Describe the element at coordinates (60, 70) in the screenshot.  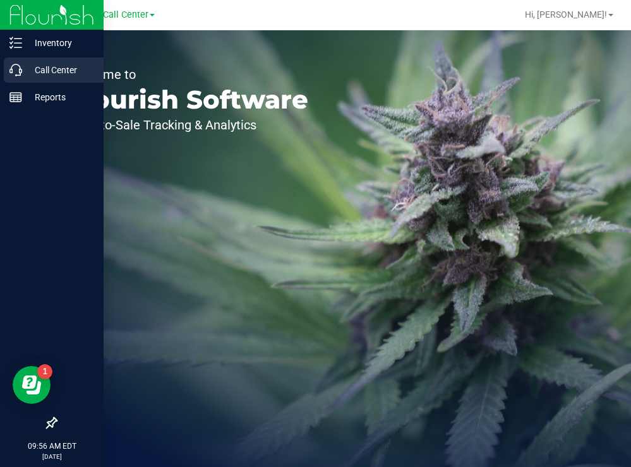
I see `p: Call Center` at that location.